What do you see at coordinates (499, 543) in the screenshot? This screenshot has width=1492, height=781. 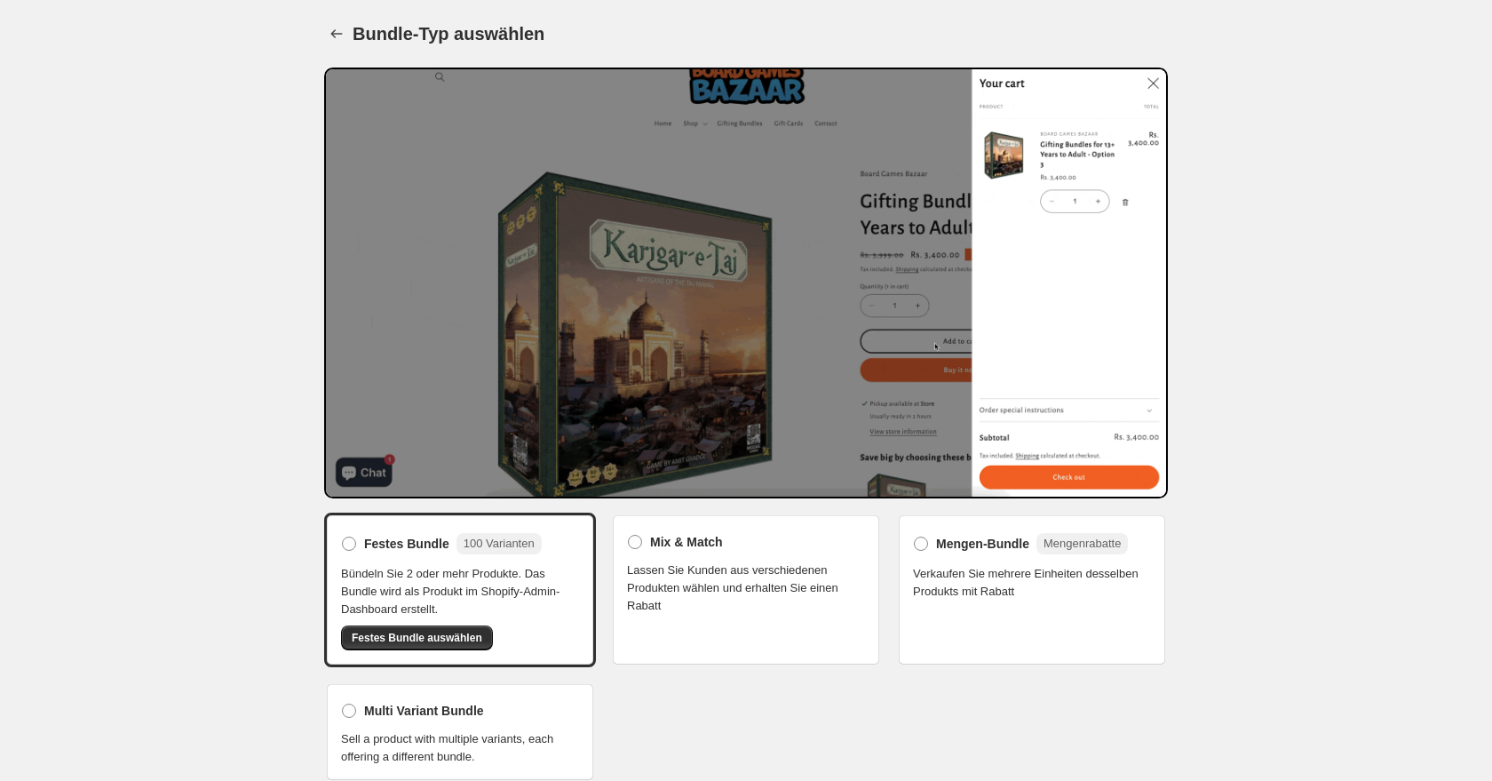 I see `span: 100 Varianten` at bounding box center [499, 543].